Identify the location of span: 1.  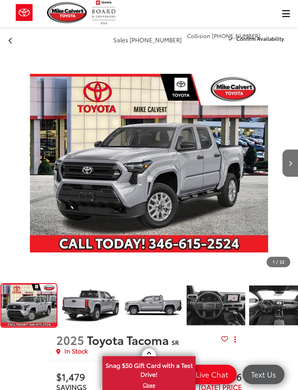
(274, 261).